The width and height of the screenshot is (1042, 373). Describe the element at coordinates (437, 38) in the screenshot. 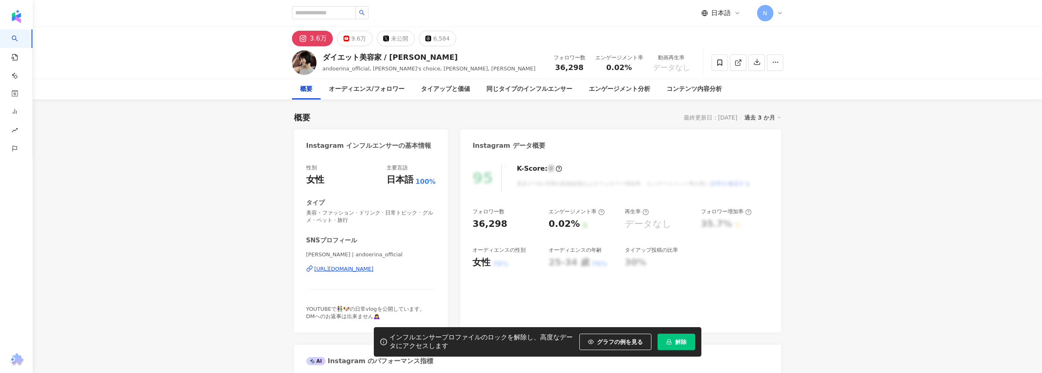

I see `button: 6,584` at that location.